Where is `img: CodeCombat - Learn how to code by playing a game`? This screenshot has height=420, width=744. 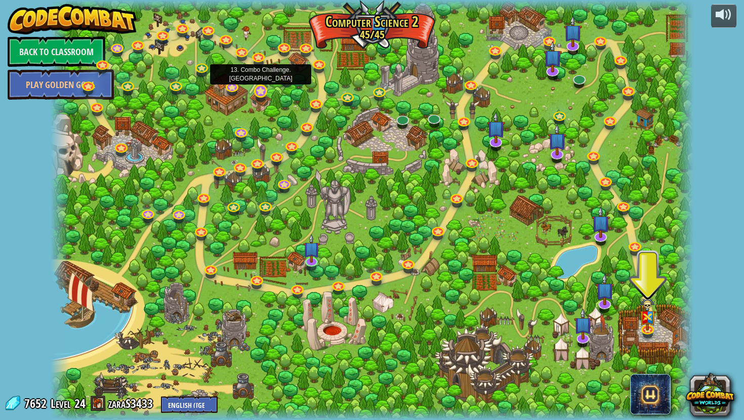 img: CodeCombat - Learn how to code by playing a game is located at coordinates (72, 19).